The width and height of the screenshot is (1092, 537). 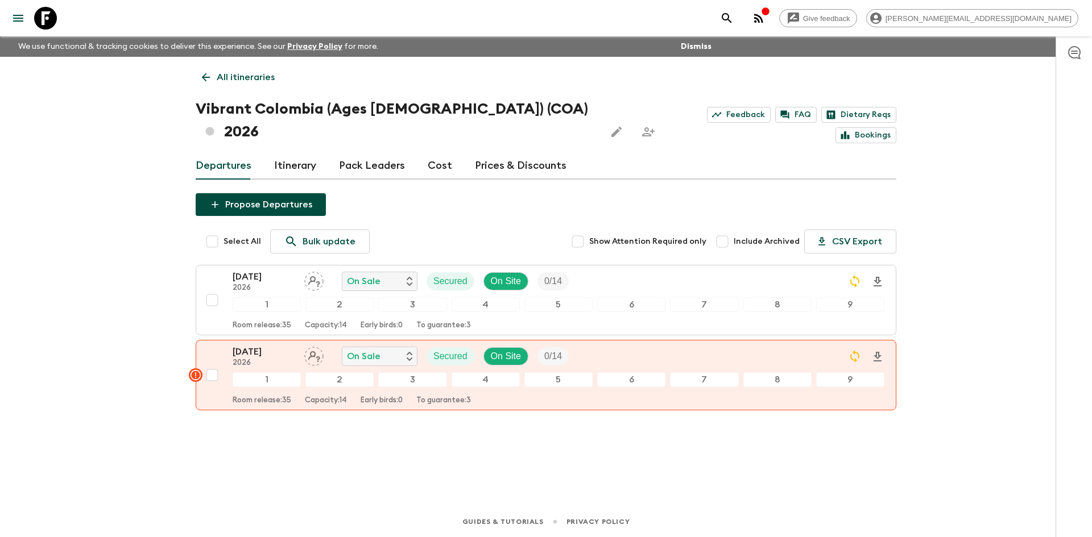 What do you see at coordinates (440, 166) in the screenshot?
I see `a: Cost` at bounding box center [440, 166].